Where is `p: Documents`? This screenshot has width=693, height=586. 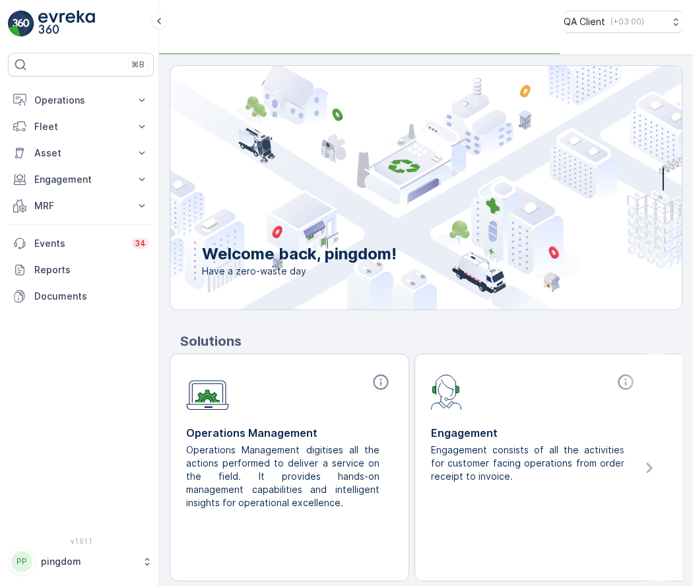
p: Documents is located at coordinates (91, 297).